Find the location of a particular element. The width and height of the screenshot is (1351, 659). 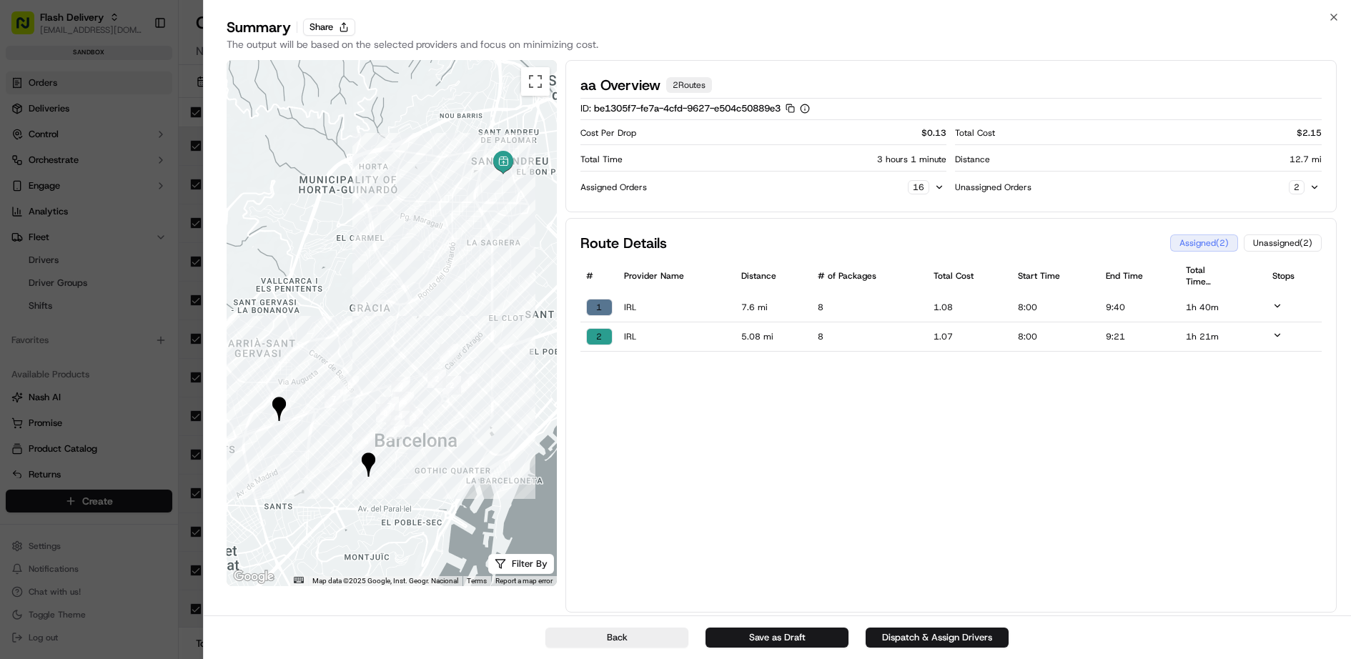

img: 1736555255976-a54dd68f-1ca7-489b-9aae-adbdc363a1c4 is located at coordinates (27, 149).